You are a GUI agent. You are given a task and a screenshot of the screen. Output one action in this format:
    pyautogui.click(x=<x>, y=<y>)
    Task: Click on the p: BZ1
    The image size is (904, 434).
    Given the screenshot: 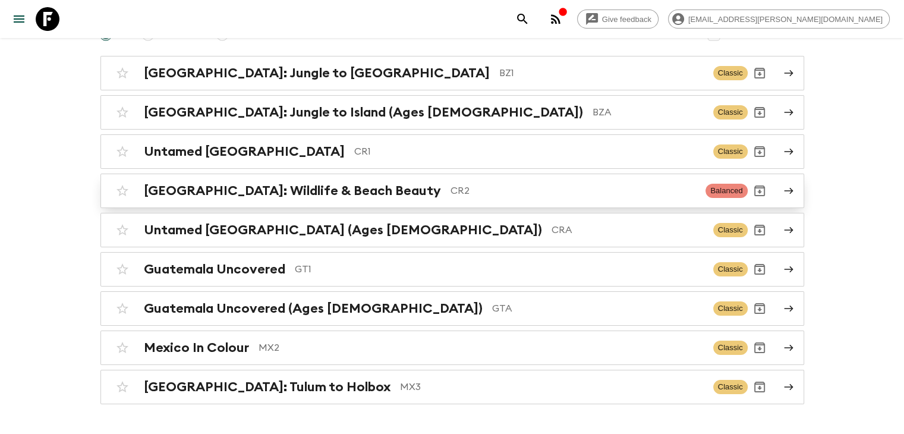 What is the action you would take?
    pyautogui.click(x=602, y=73)
    